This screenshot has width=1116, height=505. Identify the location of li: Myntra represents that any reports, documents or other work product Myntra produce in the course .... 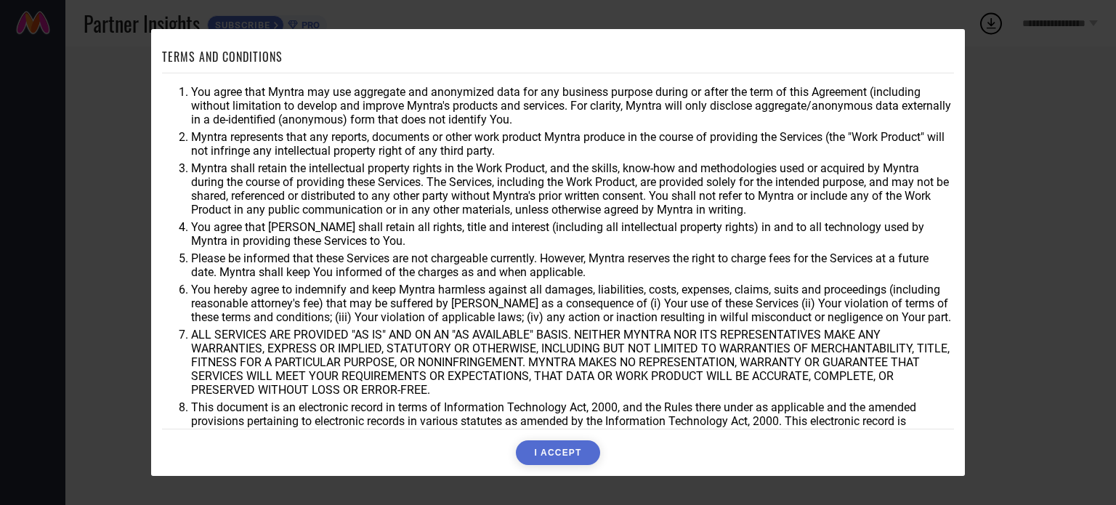
(573, 144).